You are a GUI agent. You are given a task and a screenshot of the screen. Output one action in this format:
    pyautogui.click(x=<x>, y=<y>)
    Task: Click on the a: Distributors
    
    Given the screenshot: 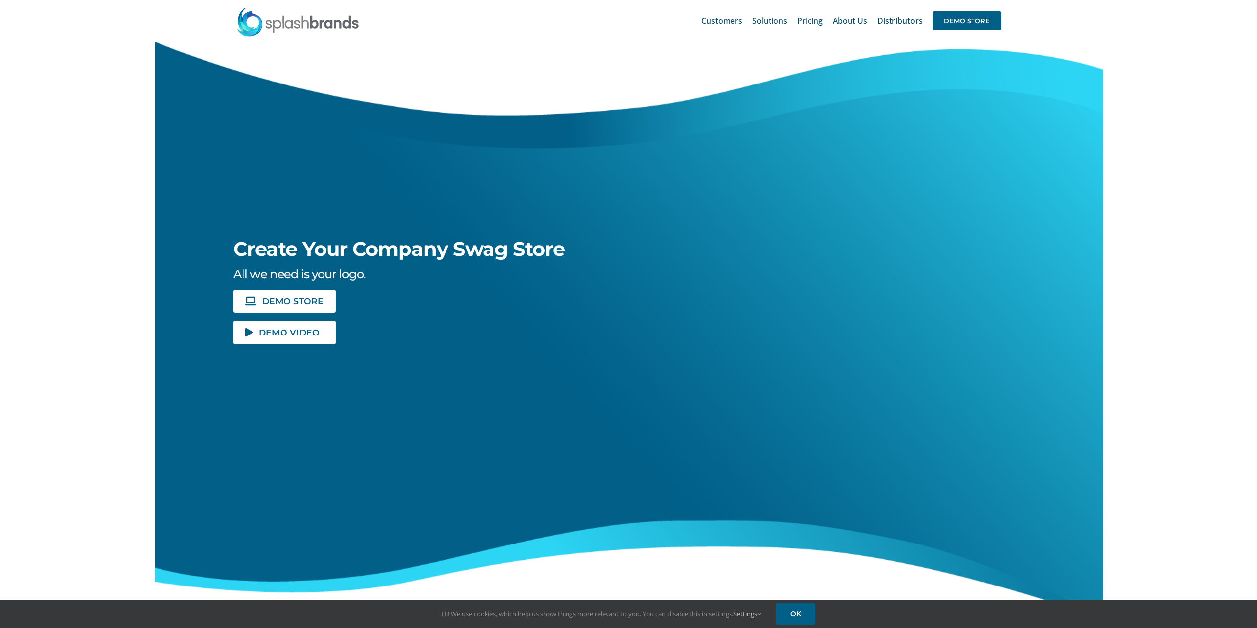 What is the action you would take?
    pyautogui.click(x=900, y=21)
    